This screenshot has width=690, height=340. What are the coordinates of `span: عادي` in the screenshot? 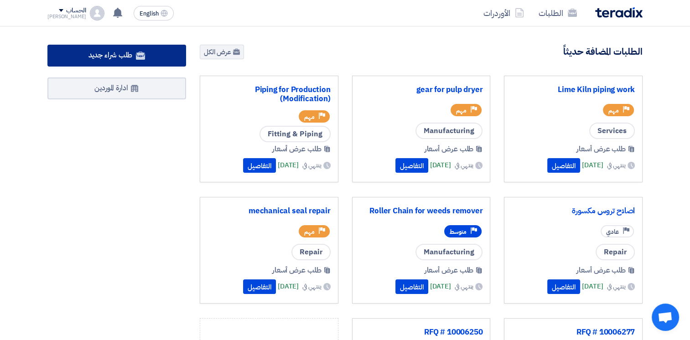 It's located at (613, 232).